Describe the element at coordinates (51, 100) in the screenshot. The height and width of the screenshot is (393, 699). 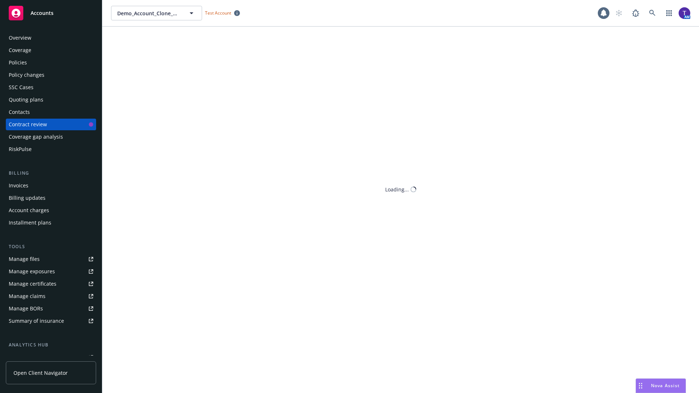
I see `a: Quoting plans` at that location.